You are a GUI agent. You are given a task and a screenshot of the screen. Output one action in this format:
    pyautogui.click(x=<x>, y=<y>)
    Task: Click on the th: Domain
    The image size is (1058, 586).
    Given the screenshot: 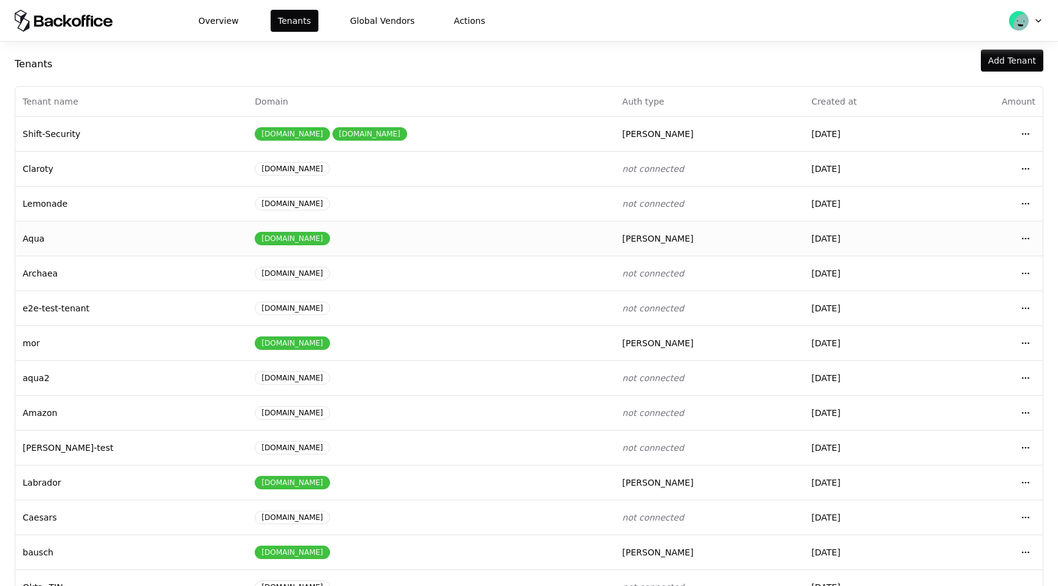 What is the action you would take?
    pyautogui.click(x=431, y=102)
    